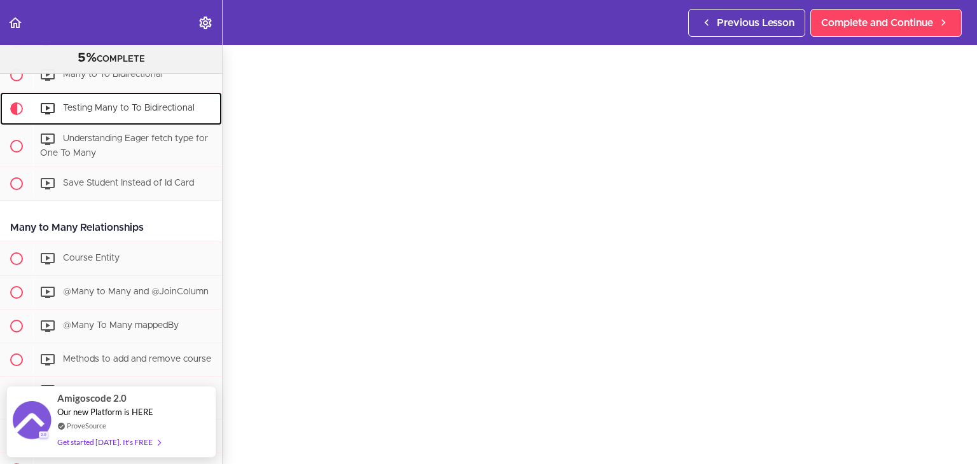 This screenshot has width=977, height=464. I want to click on span: Testing Many to To Bidirectional, so click(128, 108).